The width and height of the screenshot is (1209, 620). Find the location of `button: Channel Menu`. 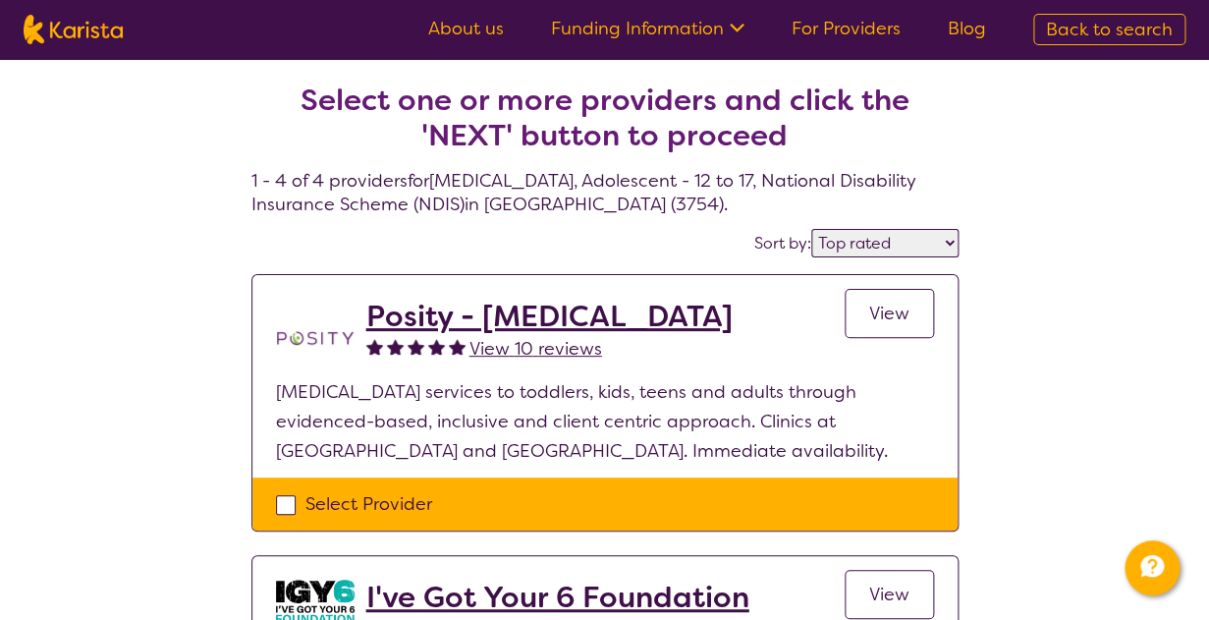

button: Channel Menu is located at coordinates (1152, 568).